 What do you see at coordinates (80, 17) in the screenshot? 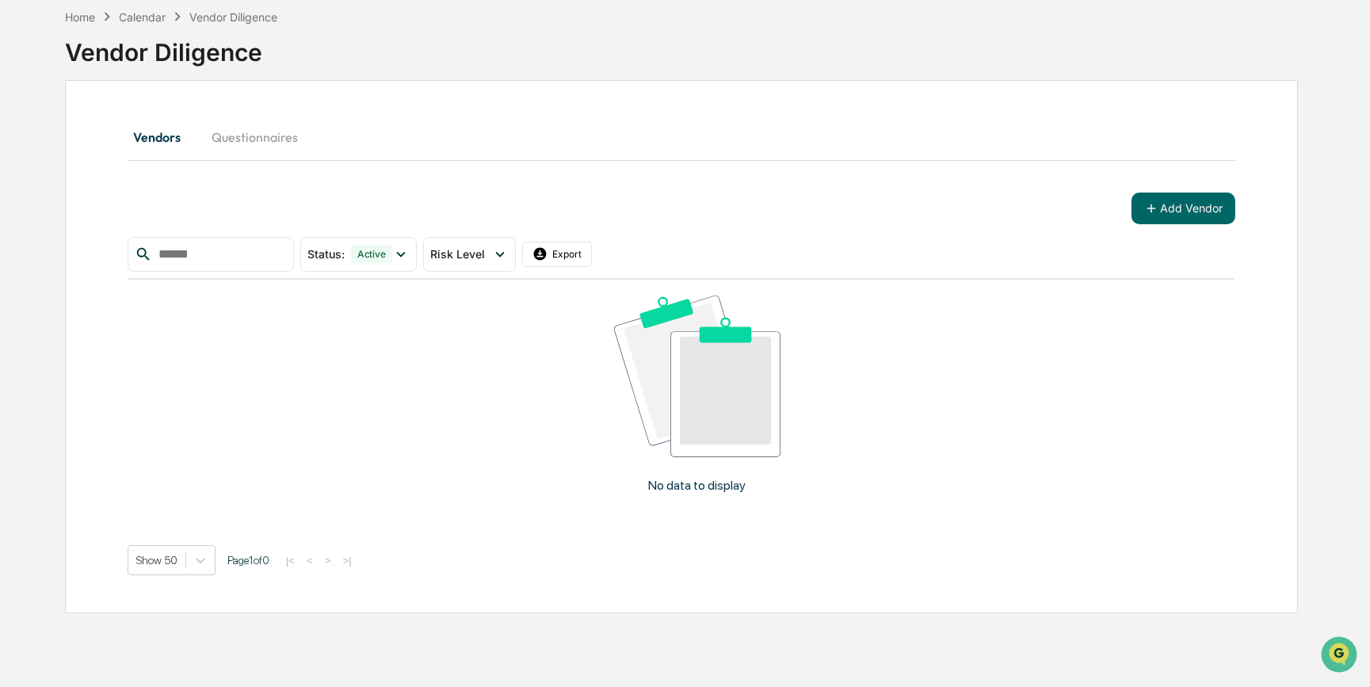
I see `div: Home` at bounding box center [80, 17].